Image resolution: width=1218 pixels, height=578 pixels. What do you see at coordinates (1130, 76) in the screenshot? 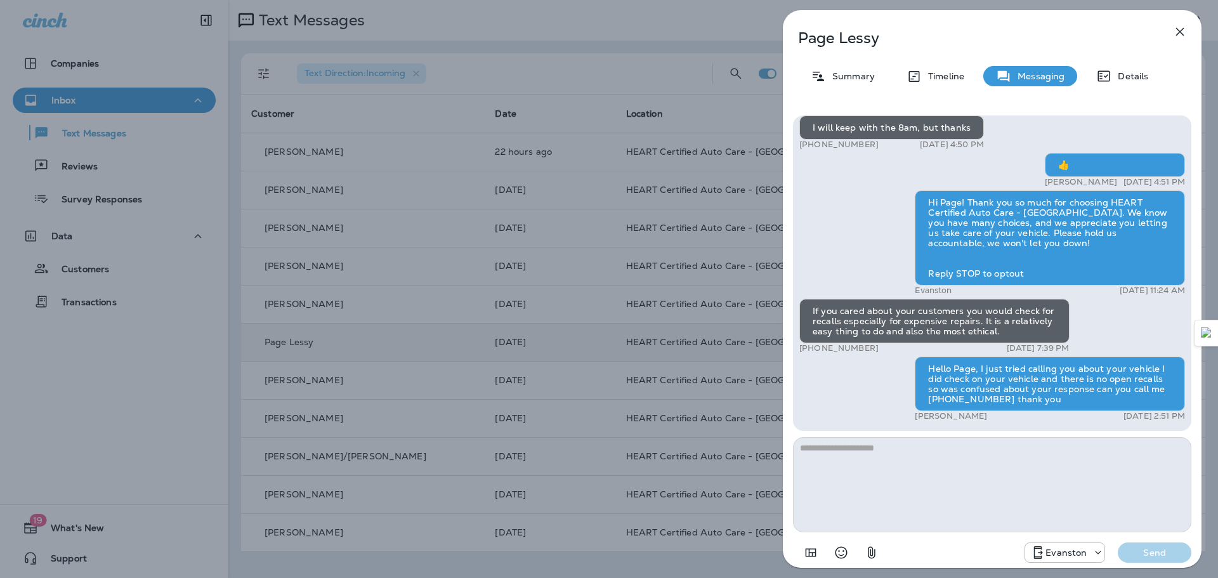
I see `p: Details` at bounding box center [1130, 76].